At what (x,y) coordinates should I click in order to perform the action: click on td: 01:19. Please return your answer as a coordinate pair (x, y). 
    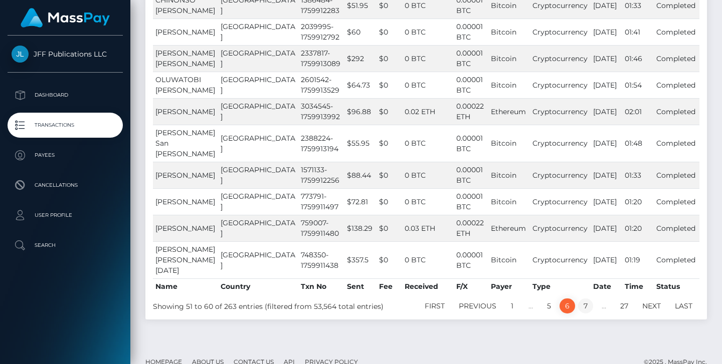
    Looking at the image, I should click on (638, 260).